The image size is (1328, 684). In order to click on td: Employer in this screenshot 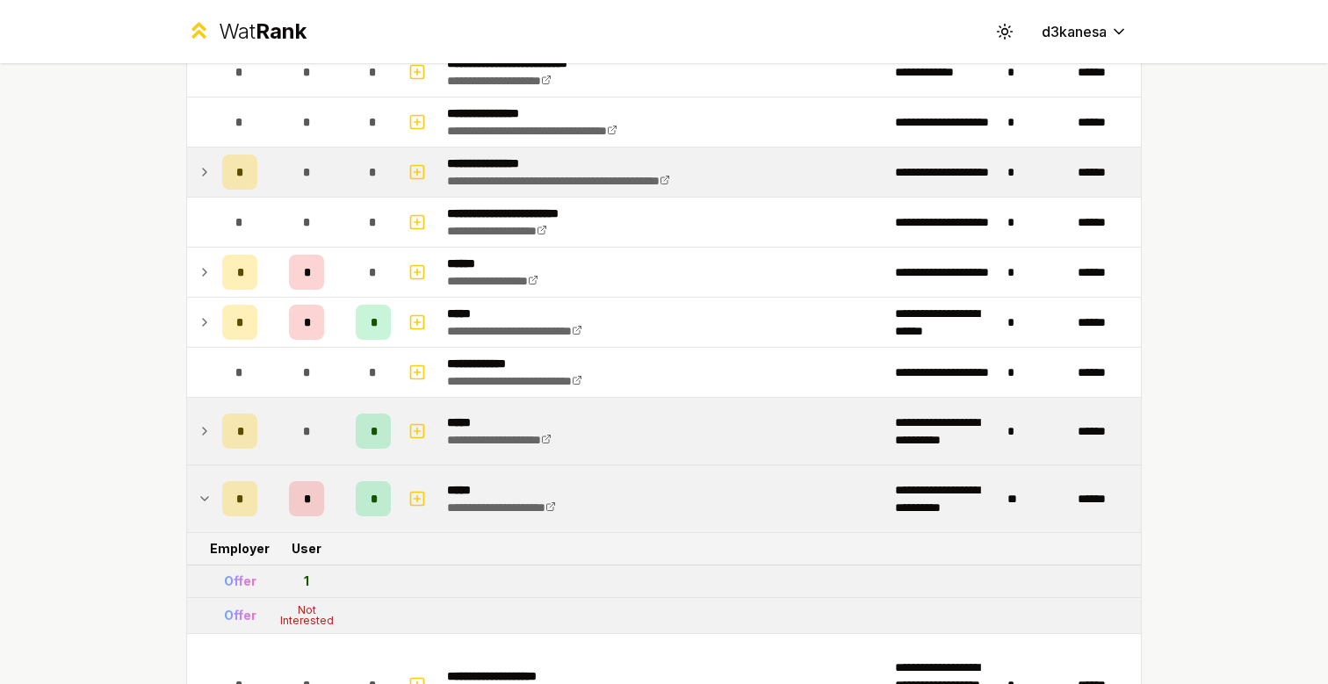, I will do `click(240, 549)`.